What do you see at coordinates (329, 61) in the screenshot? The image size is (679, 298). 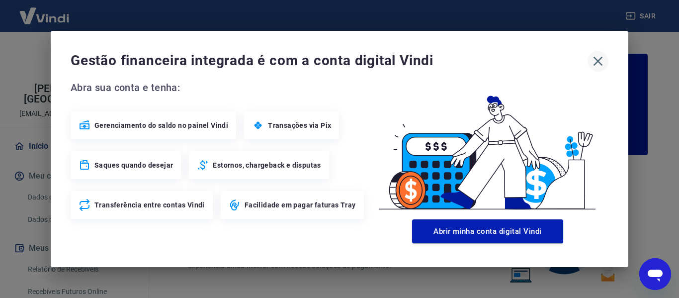 I see `span: Gestão financeira integrada é com a conta digital Vindi` at bounding box center [329, 61].